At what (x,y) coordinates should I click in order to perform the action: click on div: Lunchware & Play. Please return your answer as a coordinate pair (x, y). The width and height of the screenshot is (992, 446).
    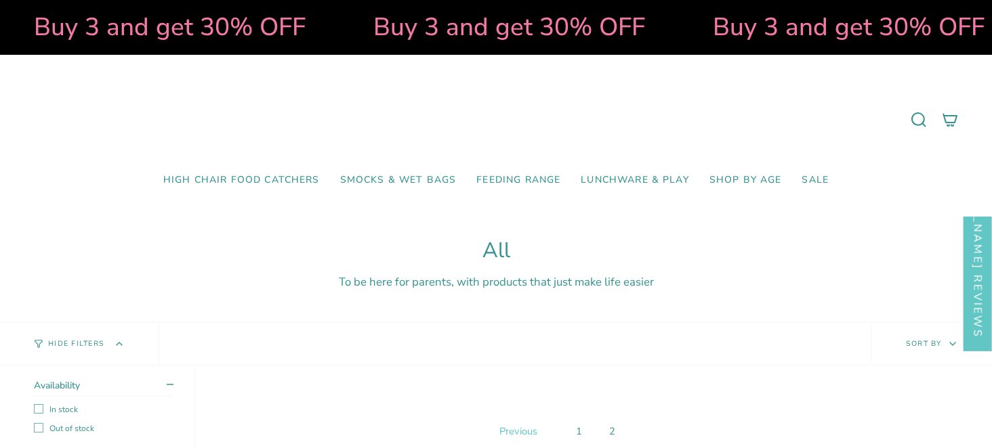
    Looking at the image, I should click on (634, 180).